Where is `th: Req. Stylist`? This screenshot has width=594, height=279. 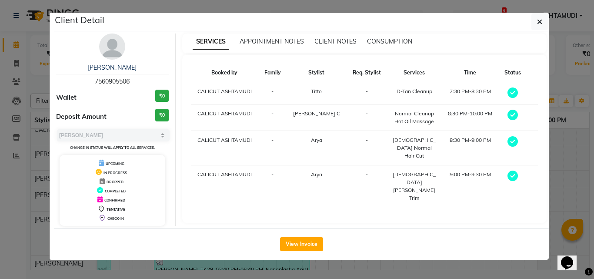
th: Req. Stylist is located at coordinates (366, 73).